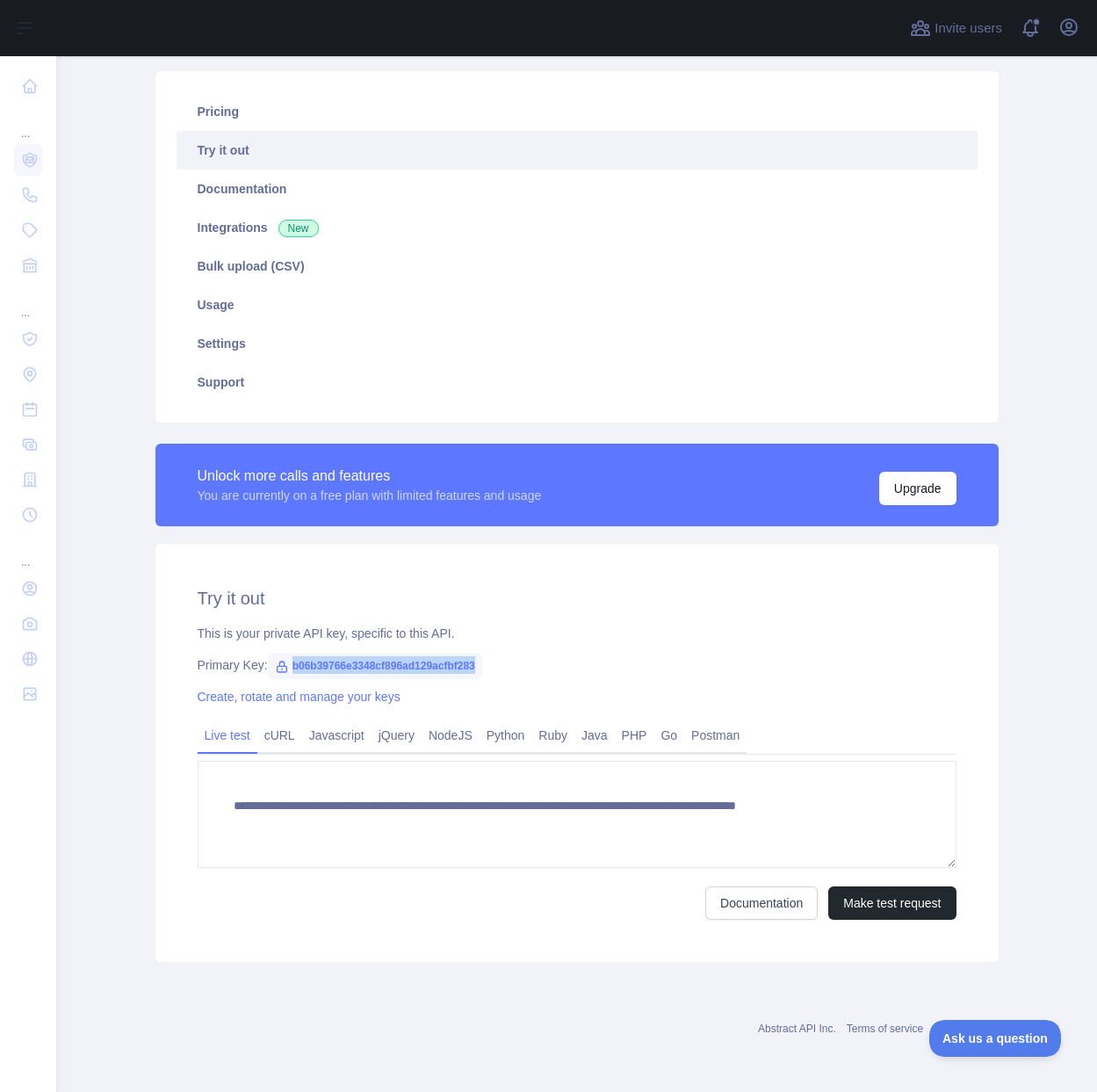 The image size is (1097, 1092). What do you see at coordinates (553, 735) in the screenshot?
I see `a: Ruby` at bounding box center [553, 735].